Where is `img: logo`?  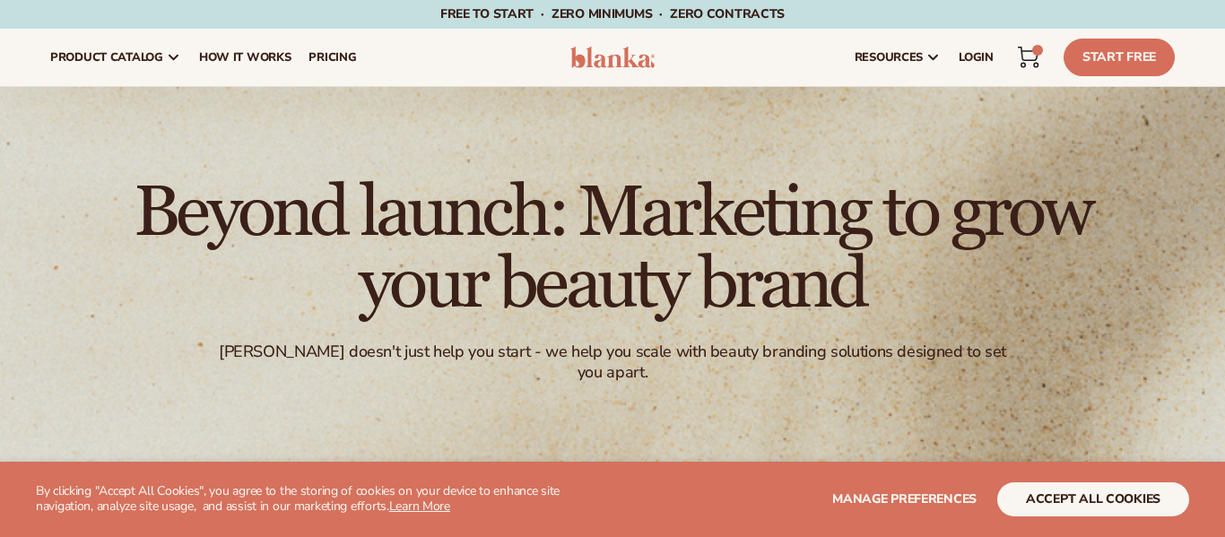
img: logo is located at coordinates (612, 57).